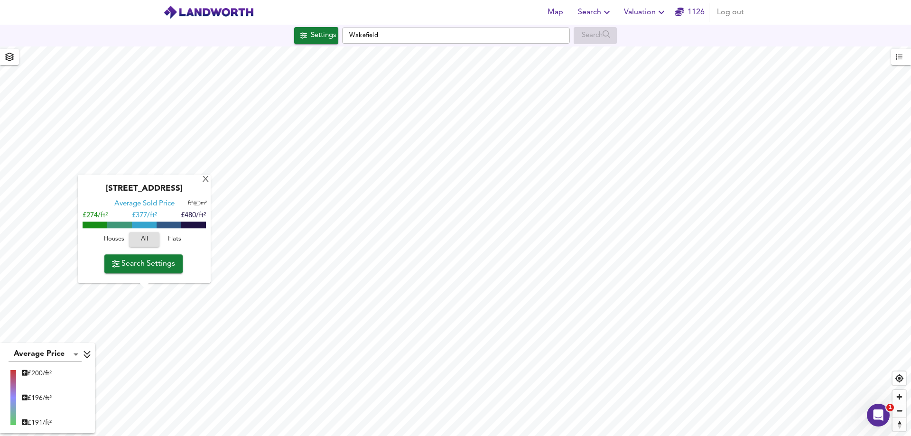 The width and height of the screenshot is (911, 436). Describe the element at coordinates (95, 216) in the screenshot. I see `span: £274/ft²` at that location.